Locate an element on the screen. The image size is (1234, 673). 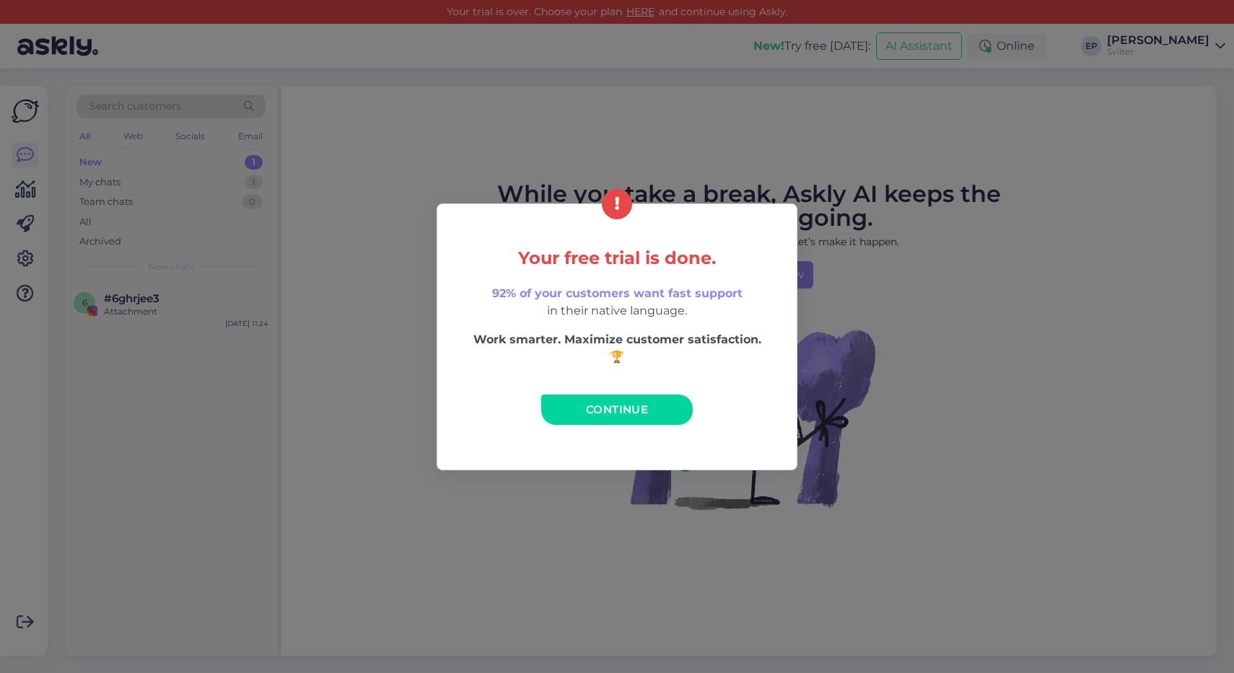
p: Work smarter. Maximize customer satisfaction. 🏆 is located at coordinates (617, 348).